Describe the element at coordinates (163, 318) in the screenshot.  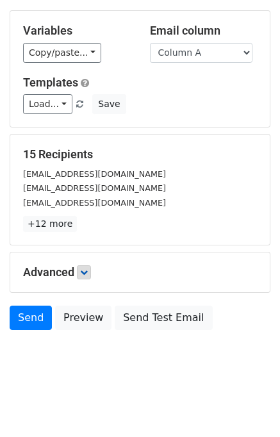
I see `a: Send Test Email` at that location.